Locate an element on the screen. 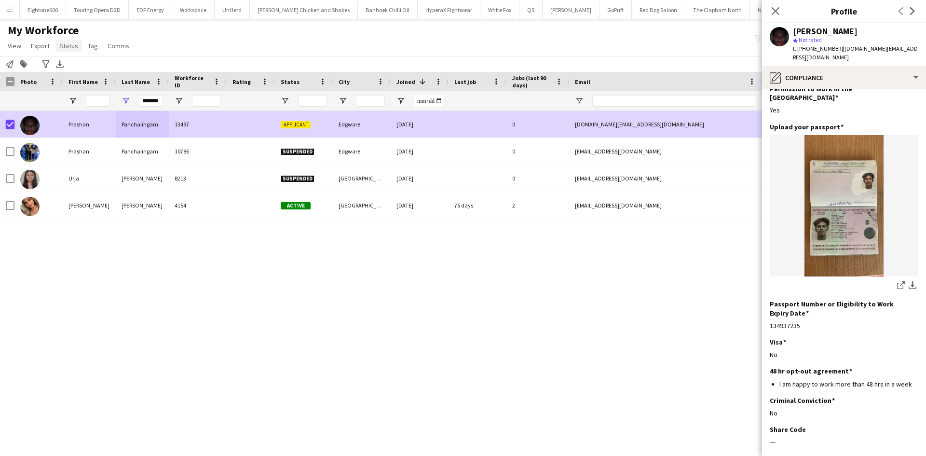 This screenshot has height=456, width=926. div: Yes is located at coordinates (844, 110).